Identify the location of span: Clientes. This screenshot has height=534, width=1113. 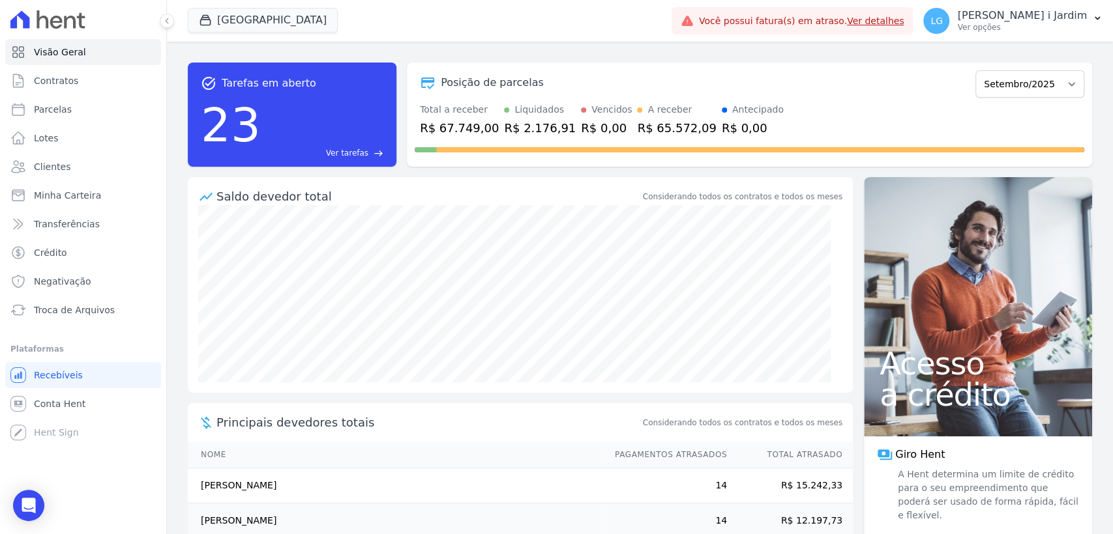
(52, 167).